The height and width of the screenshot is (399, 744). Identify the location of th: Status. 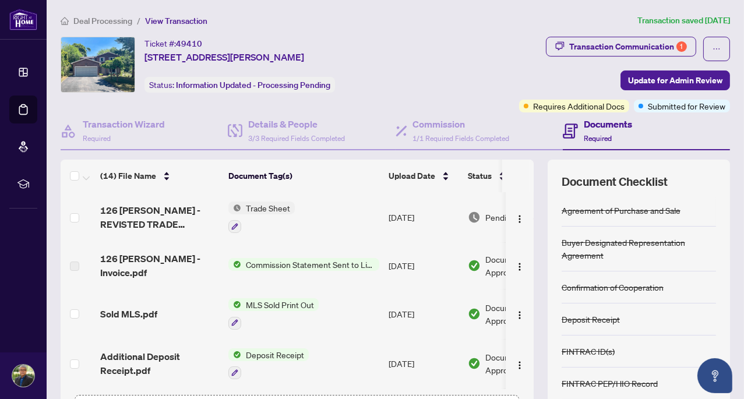
(513, 176).